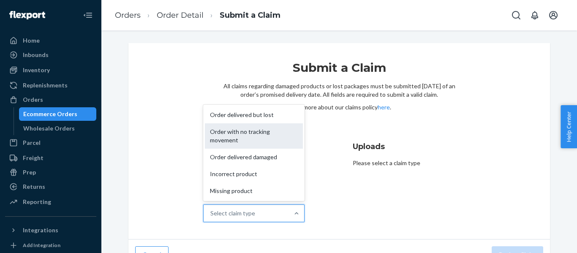 Image resolution: width=577 pixels, height=253 pixels. What do you see at coordinates (50, 114) in the screenshot?
I see `div: Ecommerce Orders` at bounding box center [50, 114].